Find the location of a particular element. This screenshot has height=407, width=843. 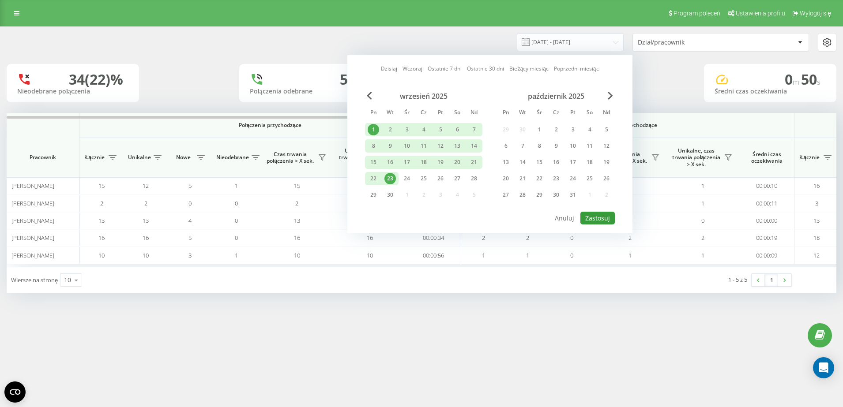

div: 5 is located at coordinates (607, 130).